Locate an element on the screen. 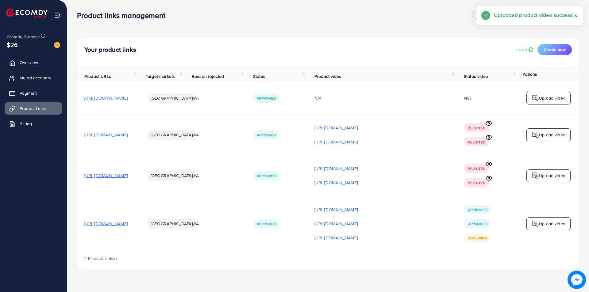  span: Product Links is located at coordinates (33, 109).